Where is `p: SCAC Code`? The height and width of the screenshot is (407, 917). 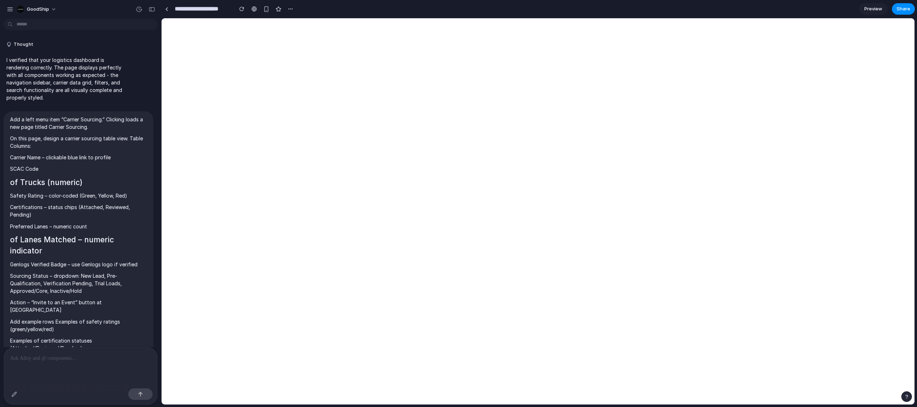
p: SCAC Code is located at coordinates (78, 169).